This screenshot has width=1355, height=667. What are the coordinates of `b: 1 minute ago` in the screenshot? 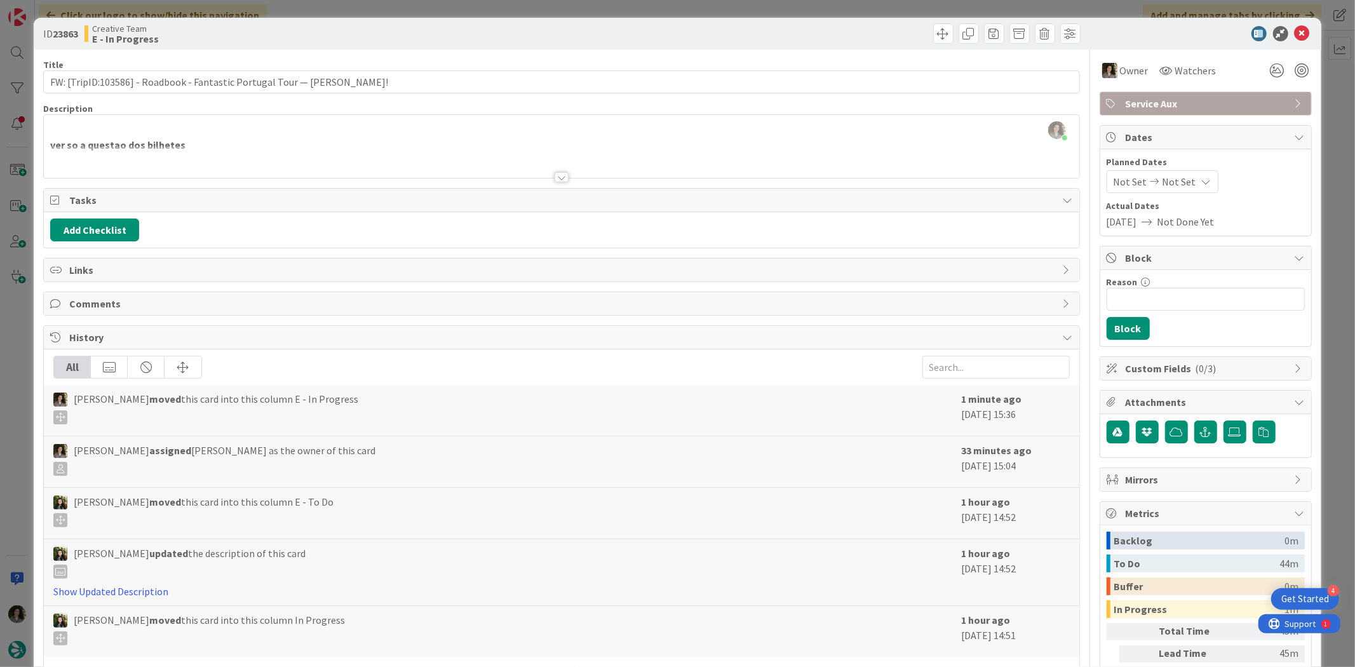 It's located at (991, 399).